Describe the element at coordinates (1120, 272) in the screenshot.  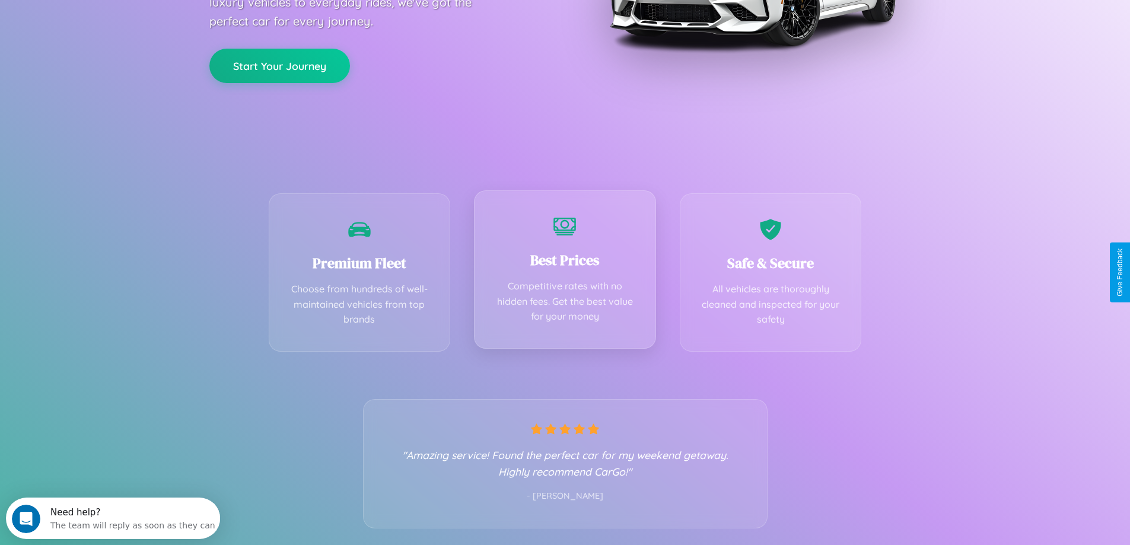
I see `div: Give Feedback` at that location.